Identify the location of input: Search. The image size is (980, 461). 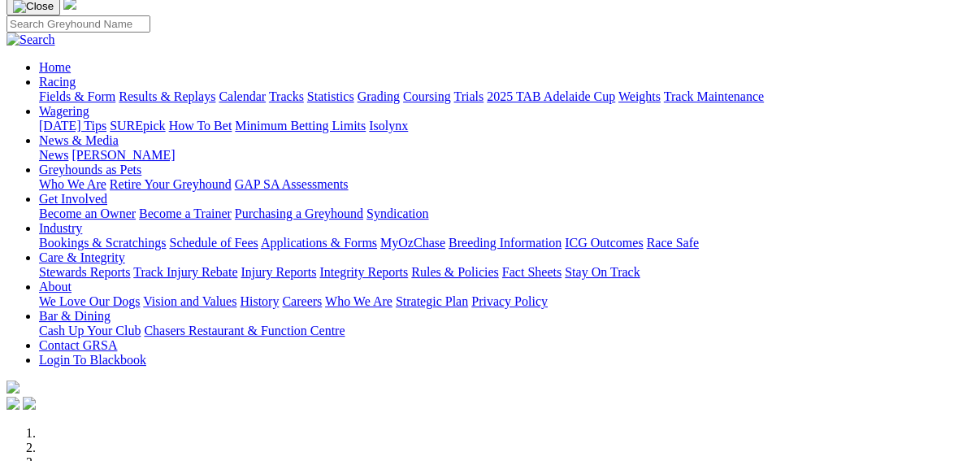
(78, 24).